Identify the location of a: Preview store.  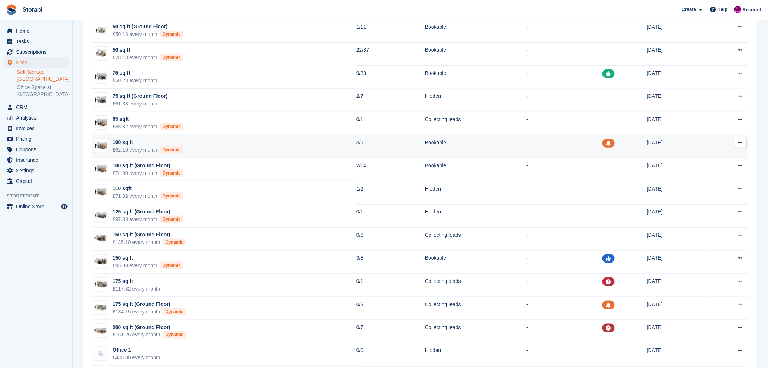
(64, 206).